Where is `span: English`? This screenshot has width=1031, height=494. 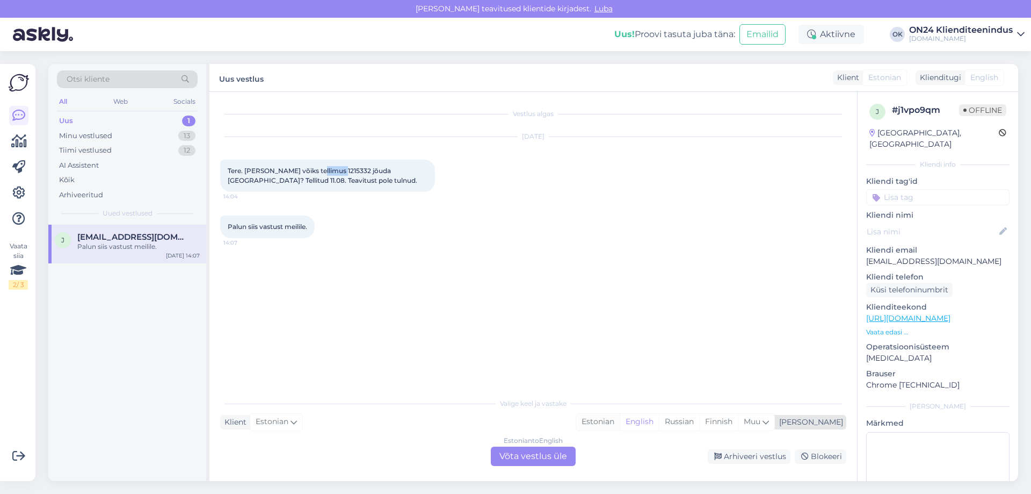 span: English is located at coordinates (985, 77).